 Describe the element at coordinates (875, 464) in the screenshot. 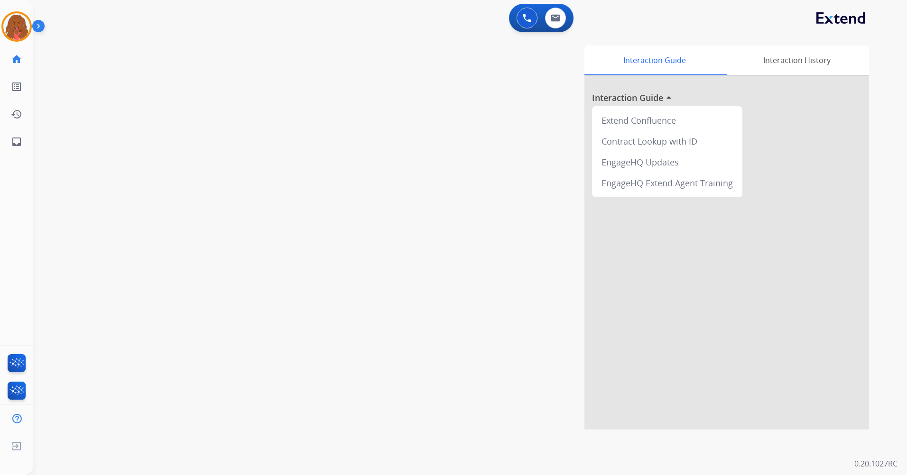

I see `p: 0.20.1027RC` at that location.